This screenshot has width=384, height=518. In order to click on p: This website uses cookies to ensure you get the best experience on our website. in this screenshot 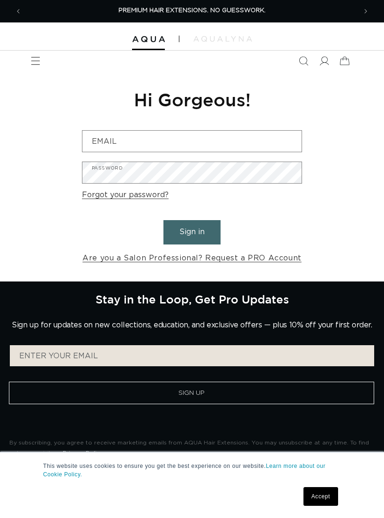, I will do `click(192, 470)`.